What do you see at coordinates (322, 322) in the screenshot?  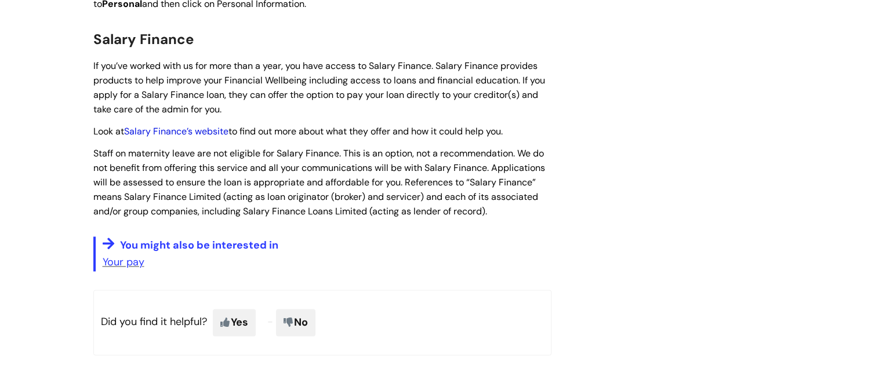 I see `p: Did you find it helpful?` at bounding box center [322, 322].